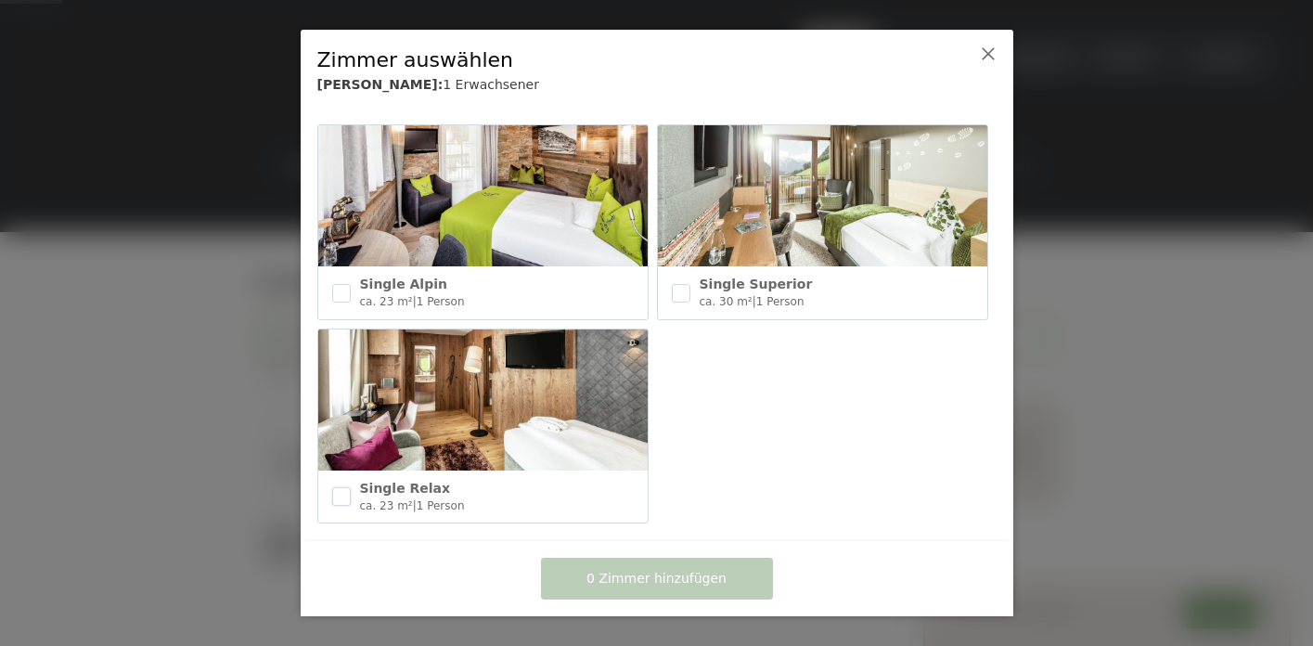 The width and height of the screenshot is (1313, 646). Describe the element at coordinates (483, 400) in the screenshot. I see `img: Single Relax` at that location.